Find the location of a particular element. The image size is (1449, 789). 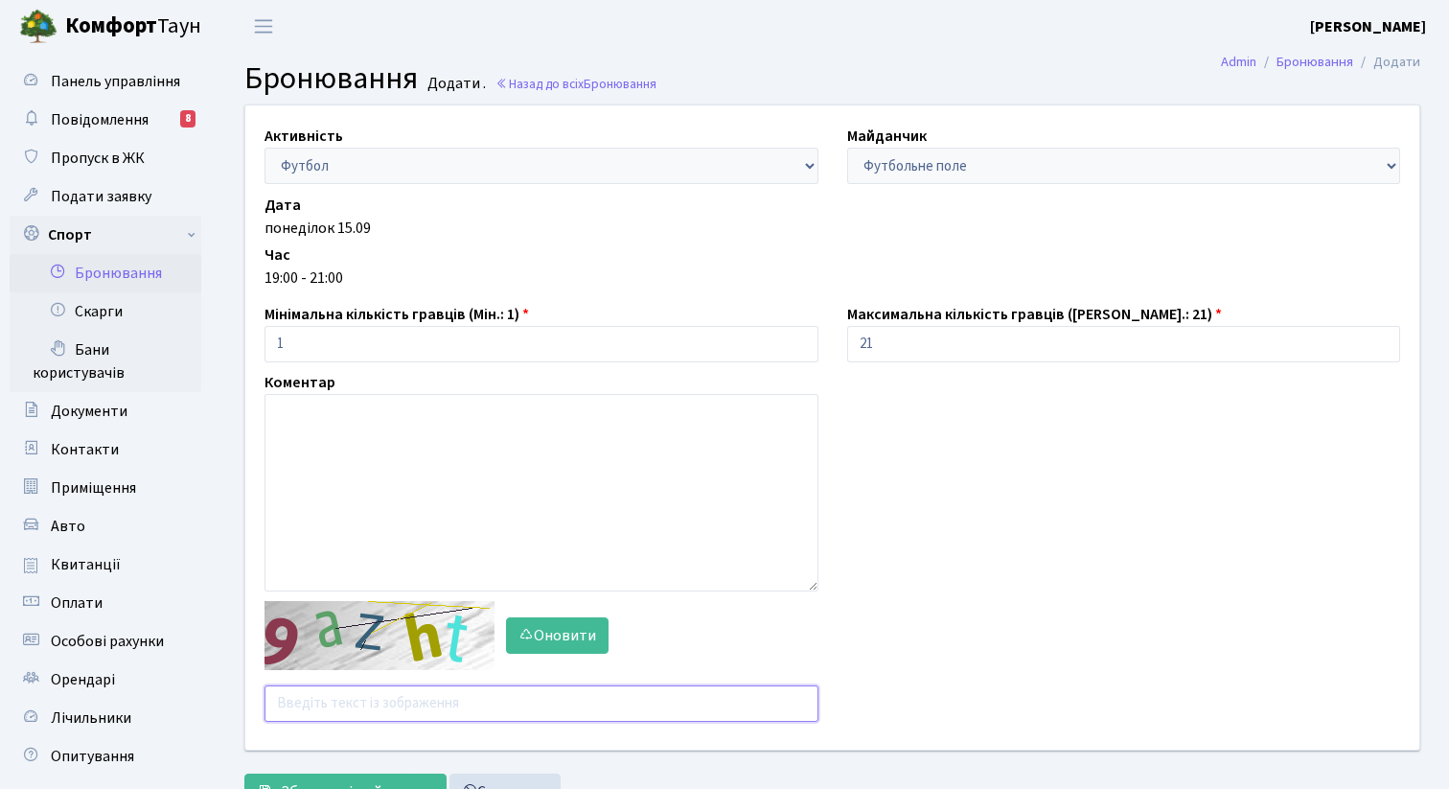

label: Мінімальна кількість гравців (Мін.: 1) is located at coordinates (397, 314).